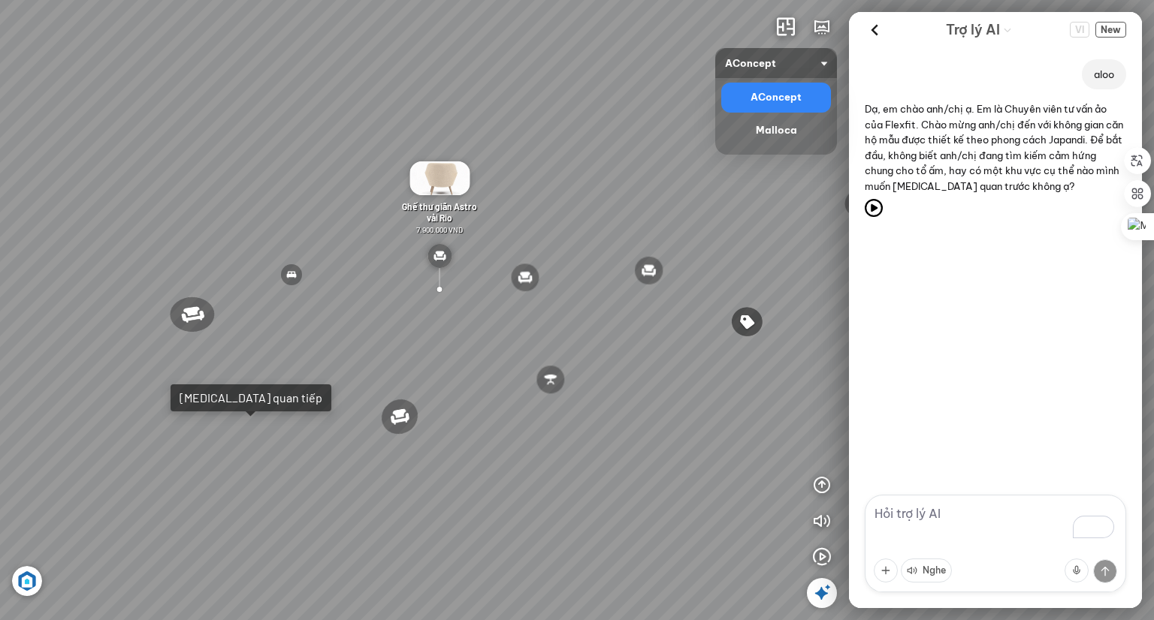 This screenshot has height=620, width=1154. What do you see at coordinates (439, 178) in the screenshot?
I see `img: Gh__th__gi_n_As_77LFKCJKEACD.gif` at bounding box center [439, 178].